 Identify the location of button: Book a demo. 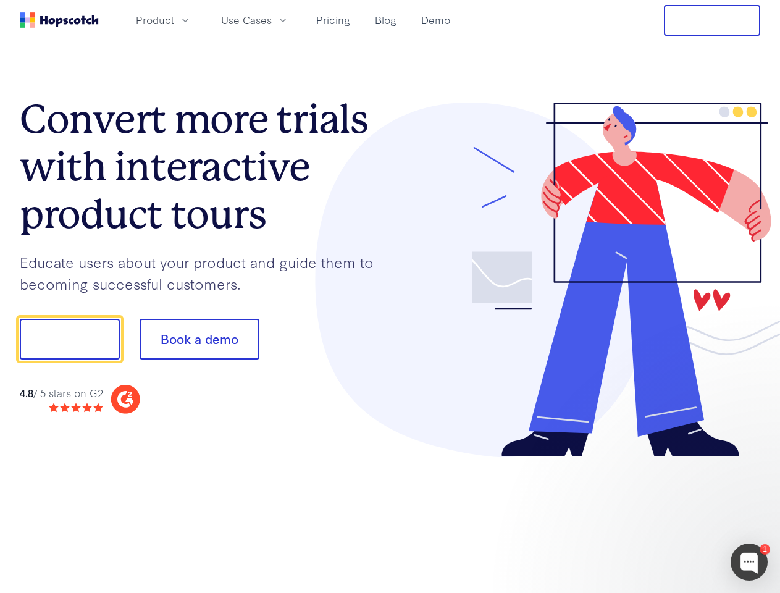
(200, 339).